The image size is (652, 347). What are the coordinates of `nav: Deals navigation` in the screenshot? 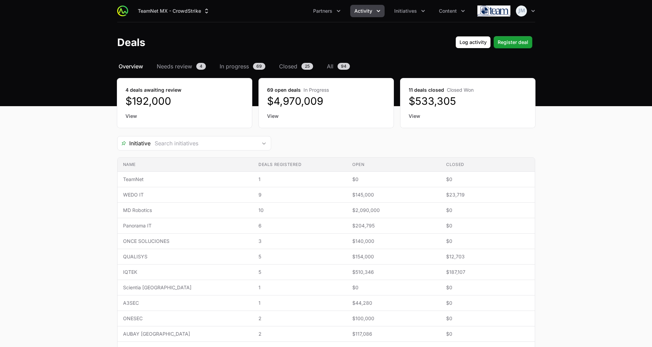 It's located at (326, 66).